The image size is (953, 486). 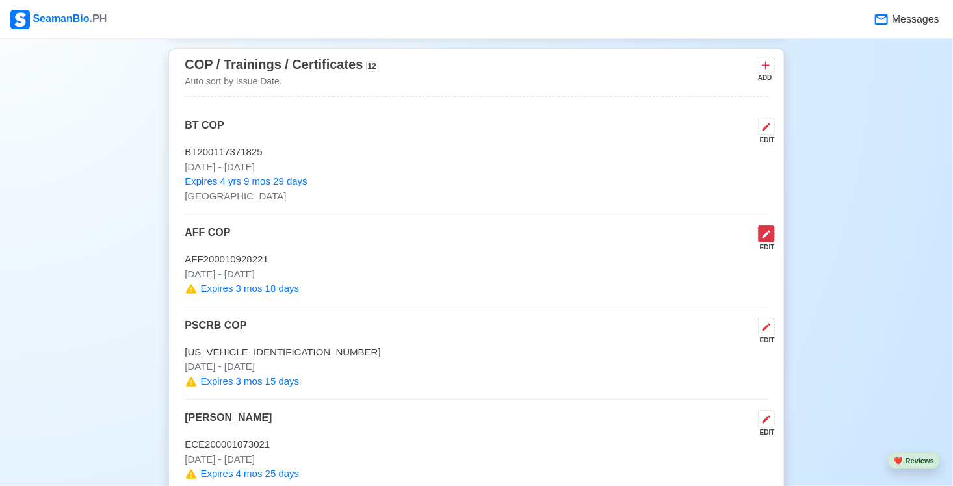 I want to click on img: Logo, so click(x=20, y=19).